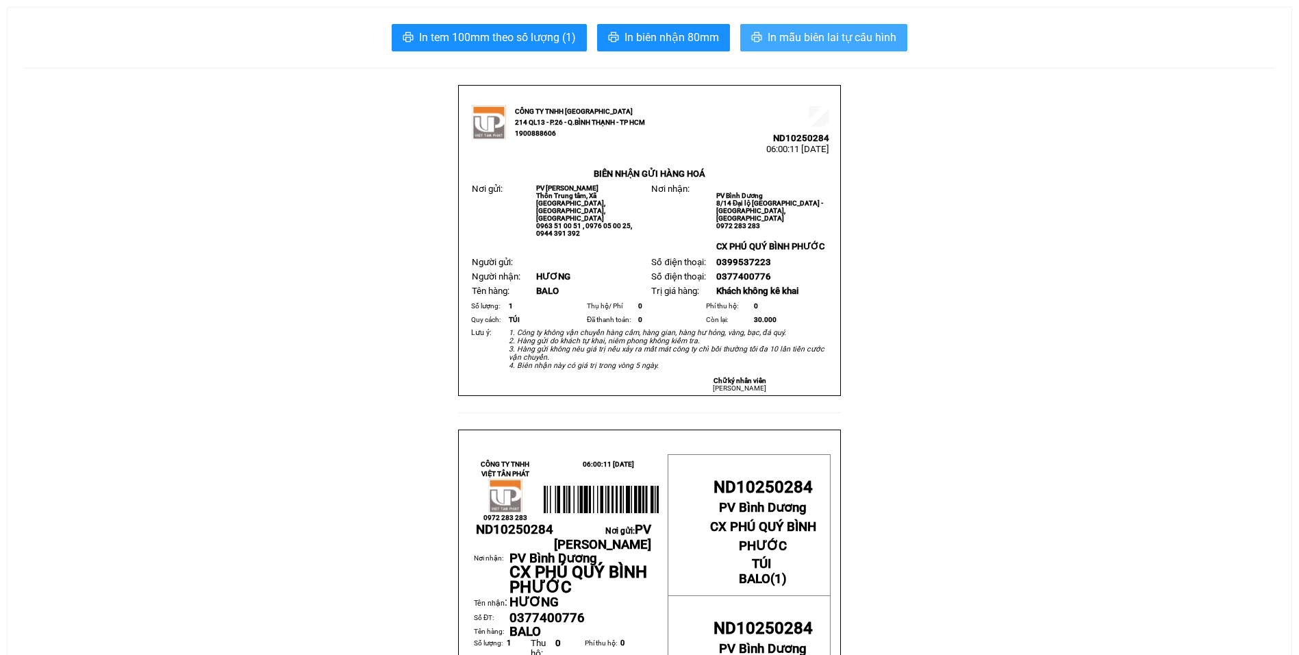  I want to click on span: Lưu ý:, so click(482, 332).